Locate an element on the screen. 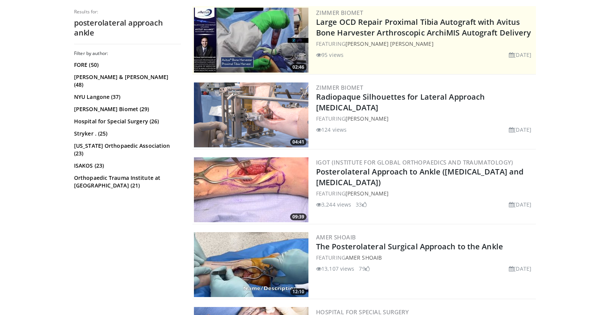 Image resolution: width=610 pixels, height=315 pixels. img: a4fc9e3b-29e5-479a-a4d0-450a2184c01c.300x170_q85_crop-smart_upscale.jpg is located at coordinates (251, 40).